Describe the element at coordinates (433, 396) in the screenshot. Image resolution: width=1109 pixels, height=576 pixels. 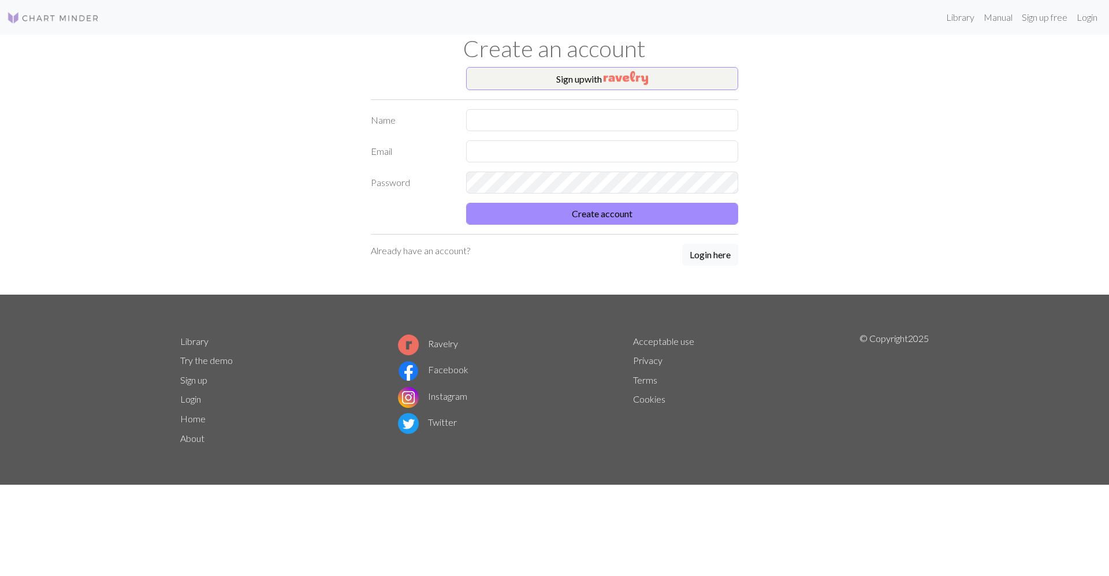
I see `a: Instagram` at that location.